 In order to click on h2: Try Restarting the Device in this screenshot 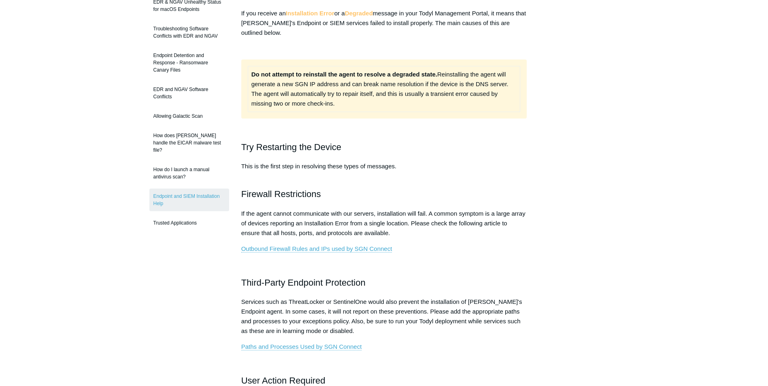, I will do `click(384, 147)`.